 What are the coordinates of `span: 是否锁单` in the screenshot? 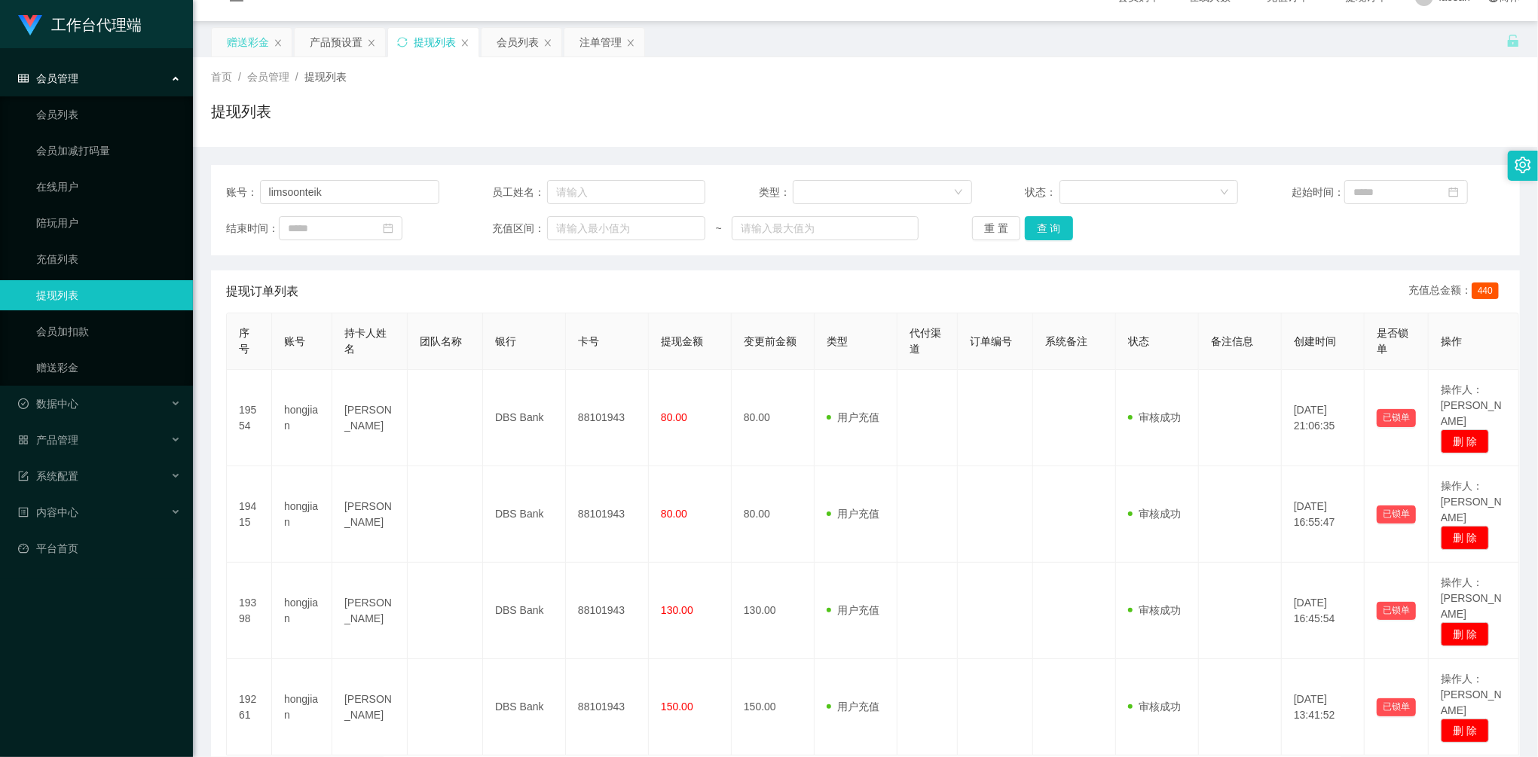 It's located at (1393, 341).